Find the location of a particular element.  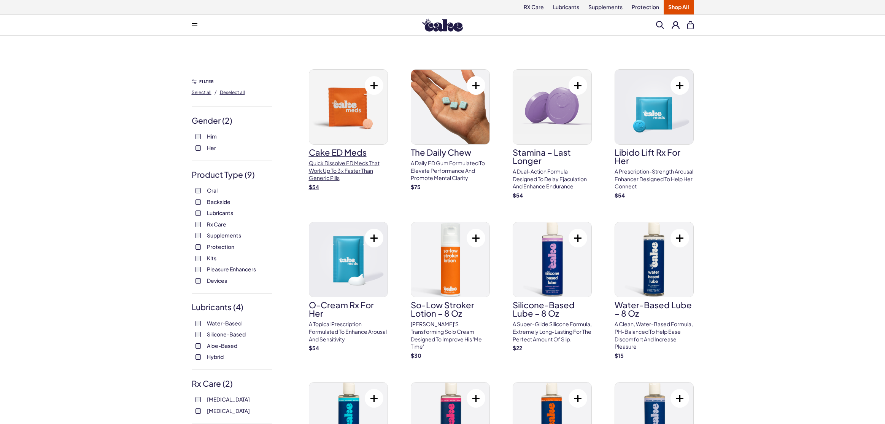

h3: Libido Lift Rx For Her is located at coordinates (654, 156).